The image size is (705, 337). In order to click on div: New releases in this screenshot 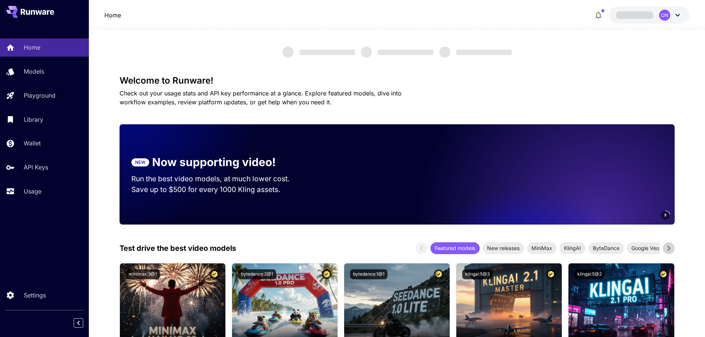, I will do `click(503, 248)`.